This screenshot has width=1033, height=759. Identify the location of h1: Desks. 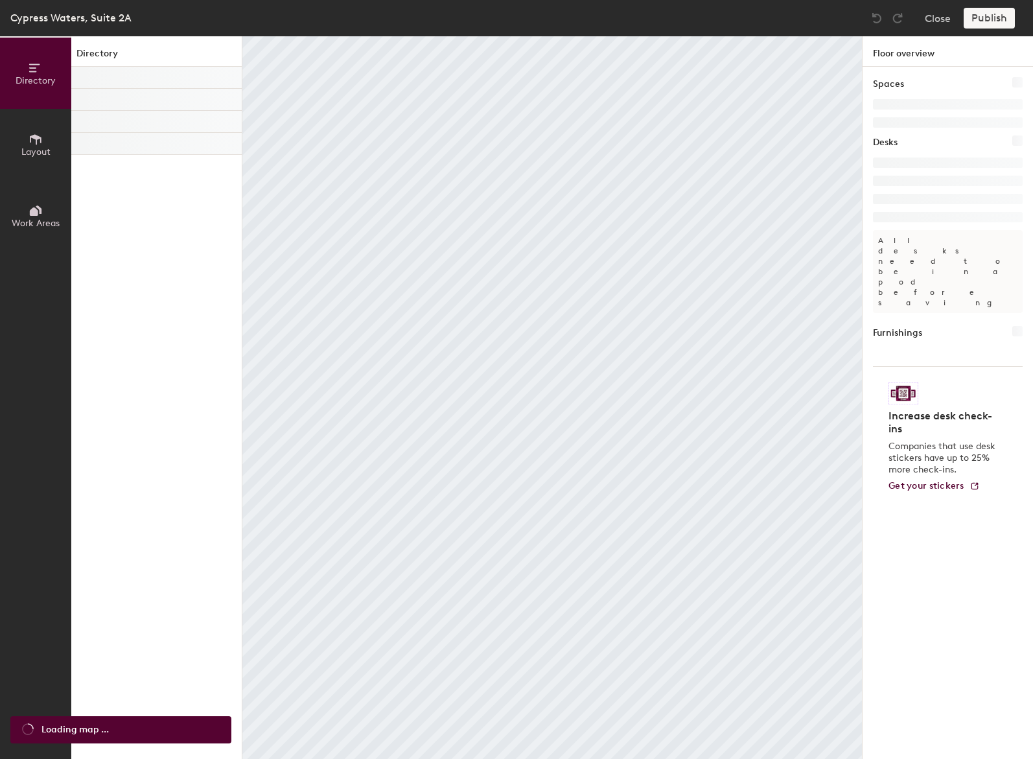
(885, 143).